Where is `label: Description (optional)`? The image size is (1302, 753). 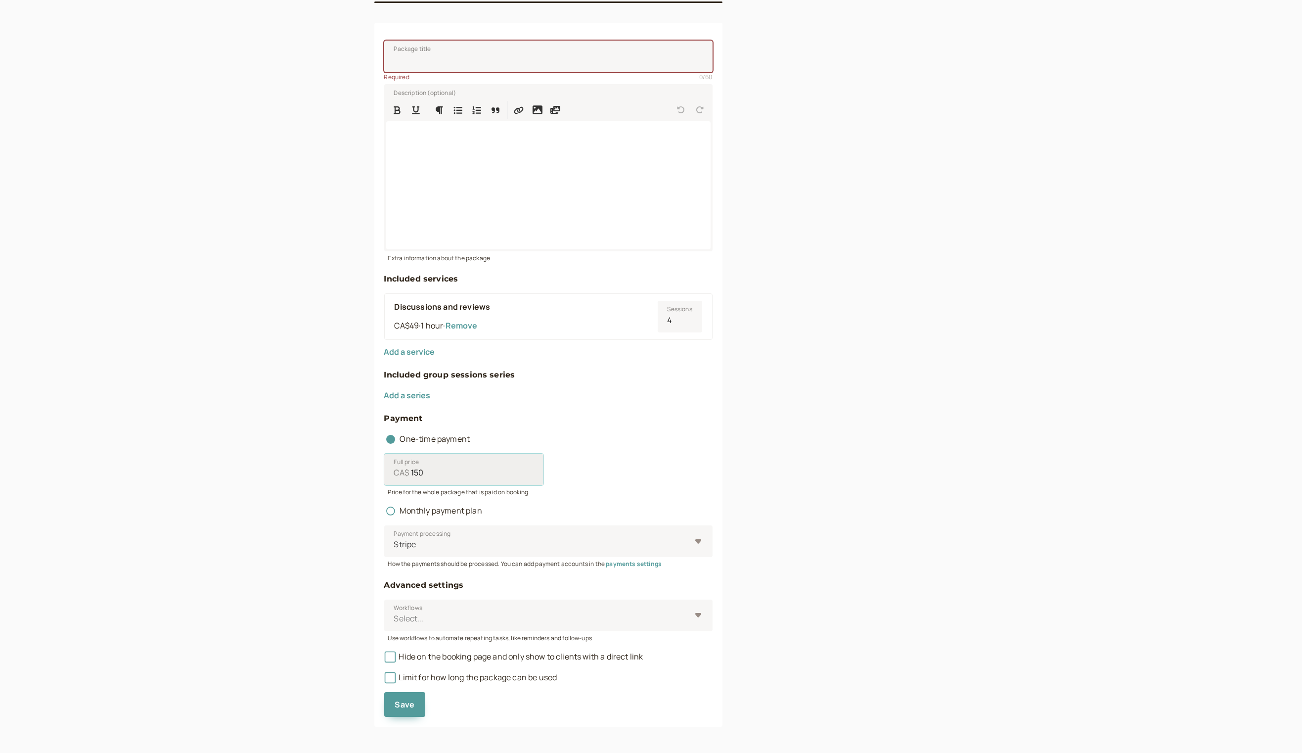
label: Description (optional) is located at coordinates (421, 92).